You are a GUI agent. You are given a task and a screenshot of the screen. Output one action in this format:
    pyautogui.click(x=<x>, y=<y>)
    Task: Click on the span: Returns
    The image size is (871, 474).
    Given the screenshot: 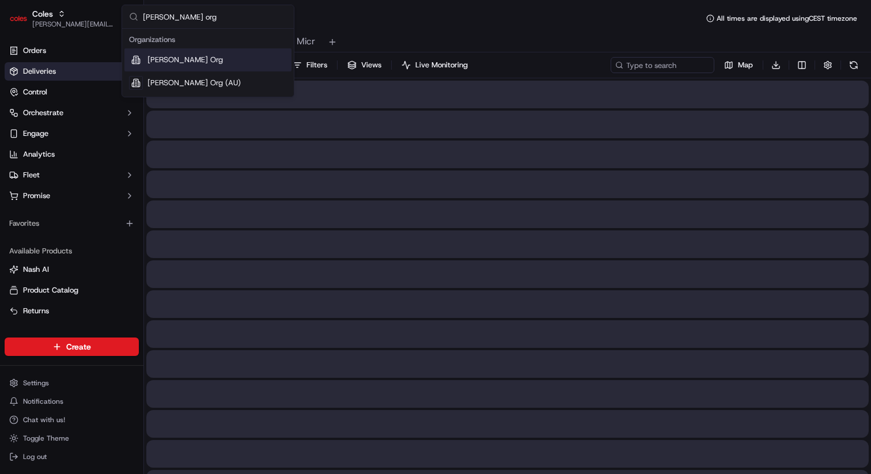 What is the action you would take?
    pyautogui.click(x=36, y=311)
    